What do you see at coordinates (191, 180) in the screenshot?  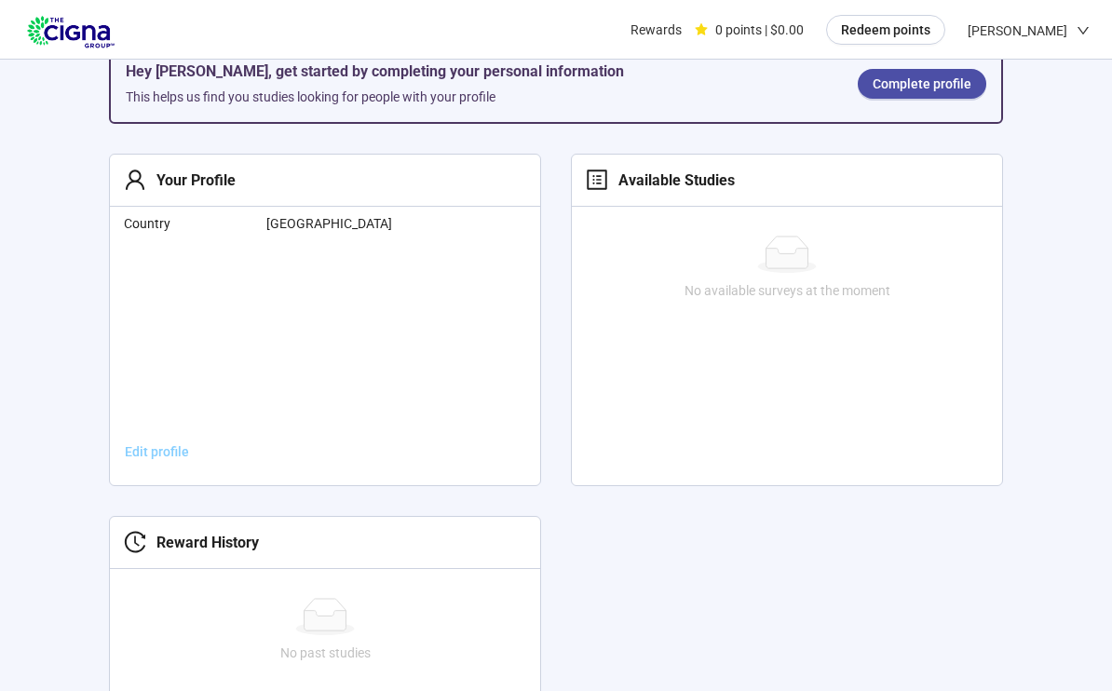 I see `div: Your Profile` at bounding box center [191, 180].